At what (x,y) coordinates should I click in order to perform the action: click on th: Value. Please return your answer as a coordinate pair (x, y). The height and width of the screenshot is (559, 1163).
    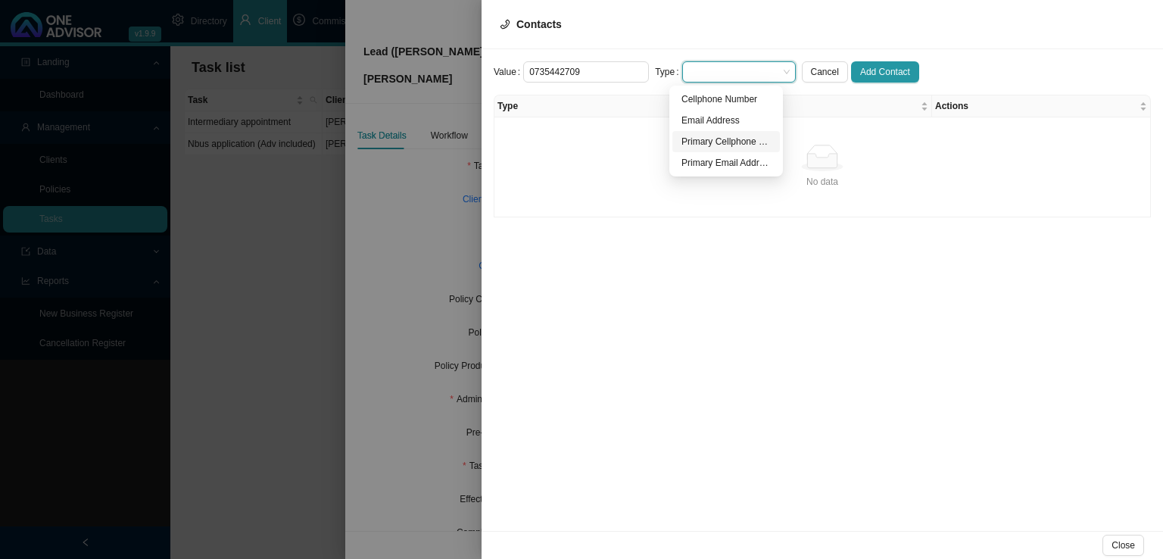
    Looking at the image, I should click on (822, 106).